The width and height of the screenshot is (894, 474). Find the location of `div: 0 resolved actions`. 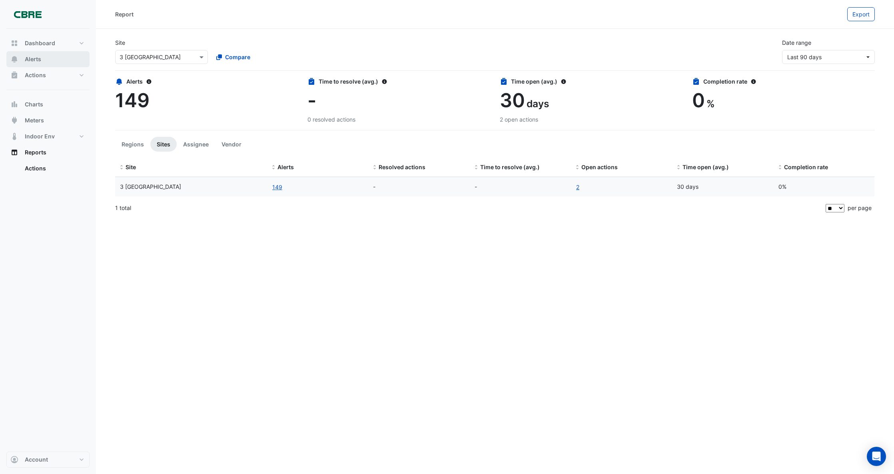

div: 0 resolved actions is located at coordinates (399, 119).